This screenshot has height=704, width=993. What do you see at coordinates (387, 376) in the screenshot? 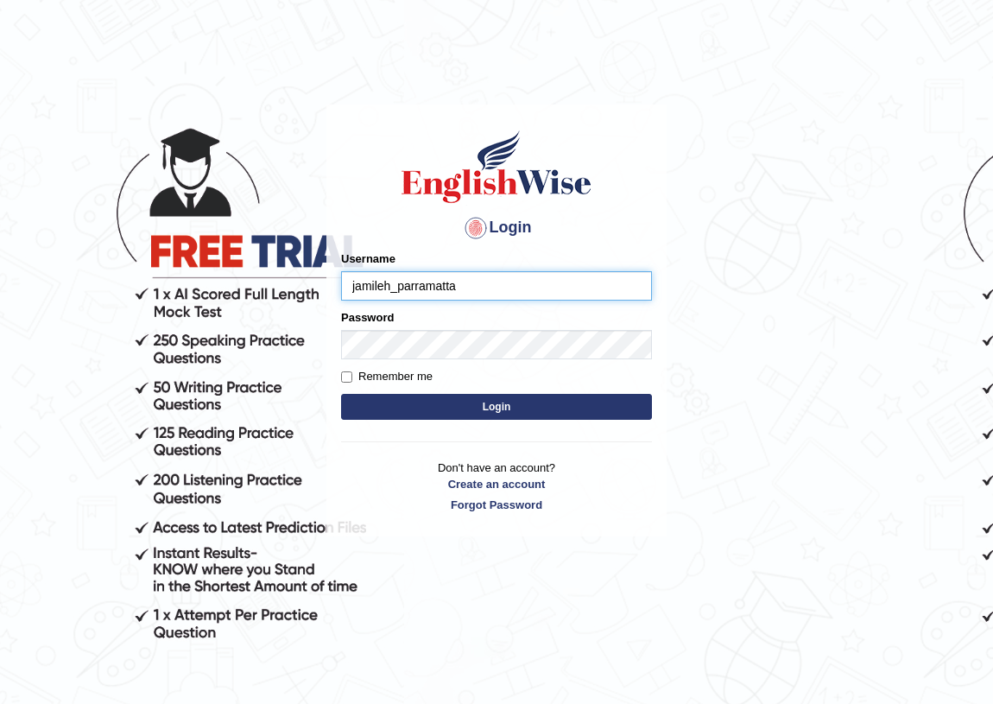
I see `label: Remember me` at bounding box center [387, 376].